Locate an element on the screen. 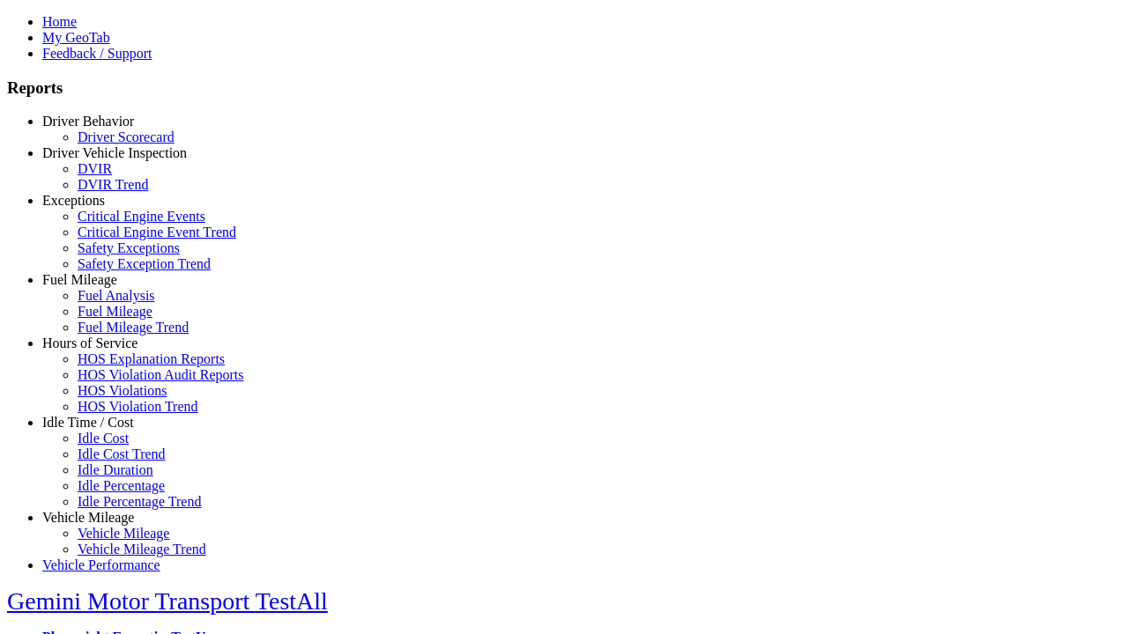  a: Idle Cost Trend is located at coordinates (122, 454).